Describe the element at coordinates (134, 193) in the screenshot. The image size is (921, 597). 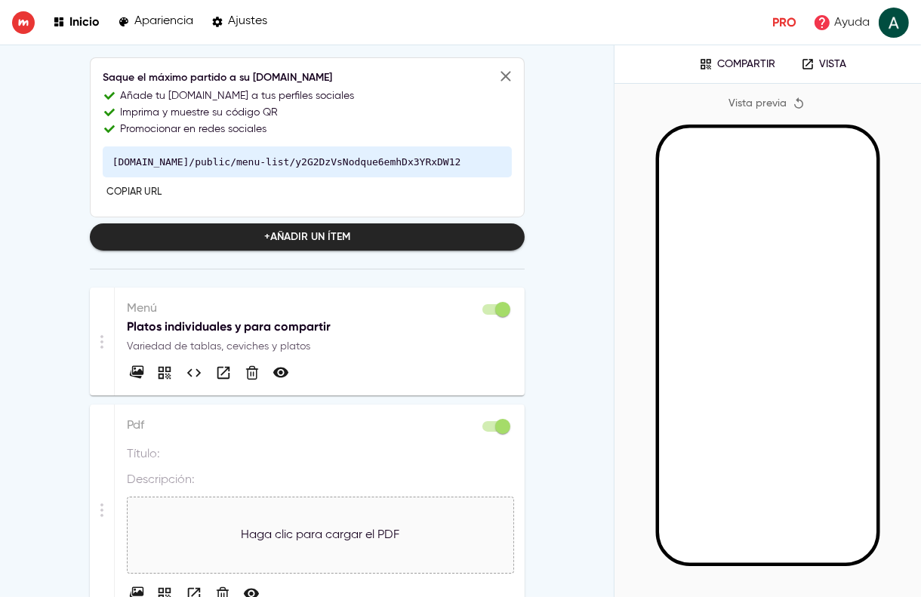
I see `span: Copiar URL` at that location.